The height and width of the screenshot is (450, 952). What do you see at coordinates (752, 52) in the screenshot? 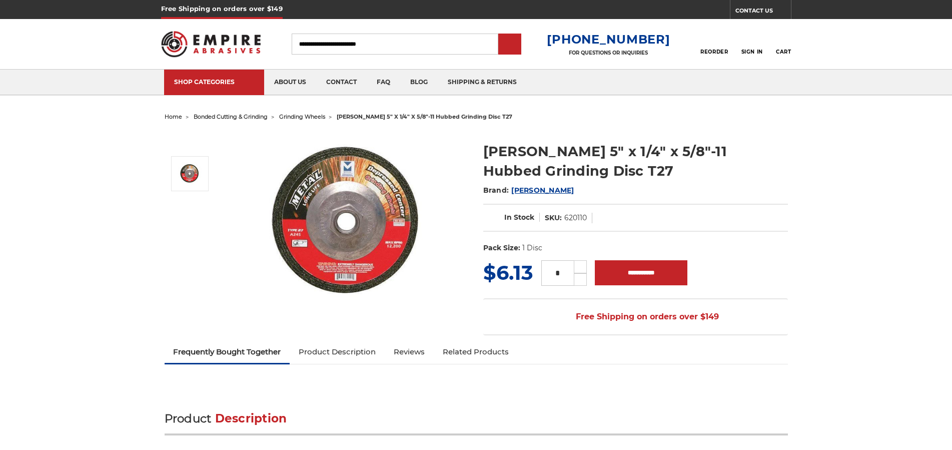
I see `span: Sign In` at bounding box center [752, 52].